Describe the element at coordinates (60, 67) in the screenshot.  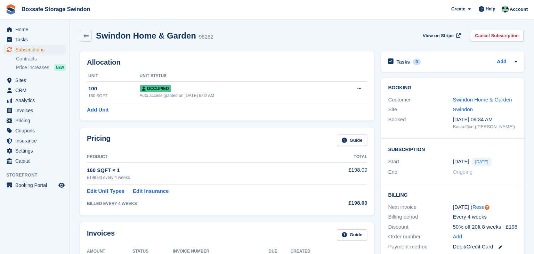
I see `div: NEW` at that location.